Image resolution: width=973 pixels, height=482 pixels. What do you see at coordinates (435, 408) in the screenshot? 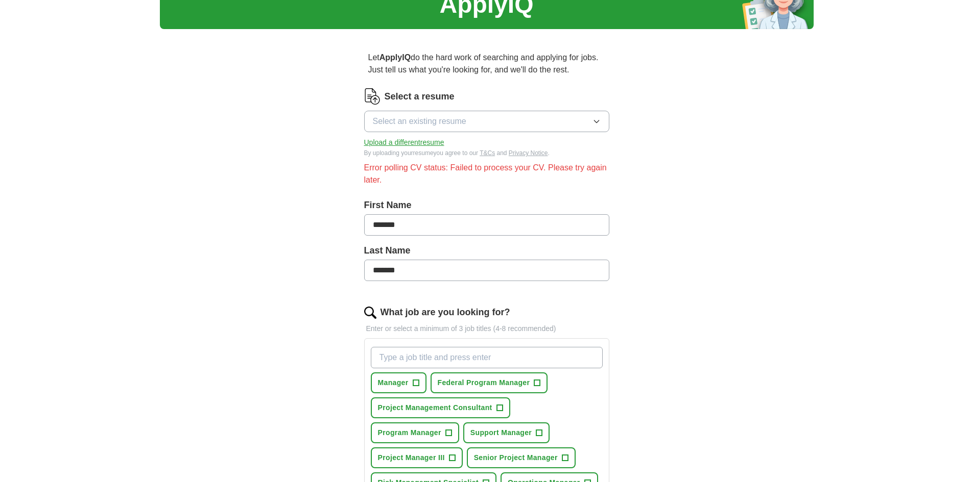
I see `span: Project Management Consultant` at bounding box center [435, 408].